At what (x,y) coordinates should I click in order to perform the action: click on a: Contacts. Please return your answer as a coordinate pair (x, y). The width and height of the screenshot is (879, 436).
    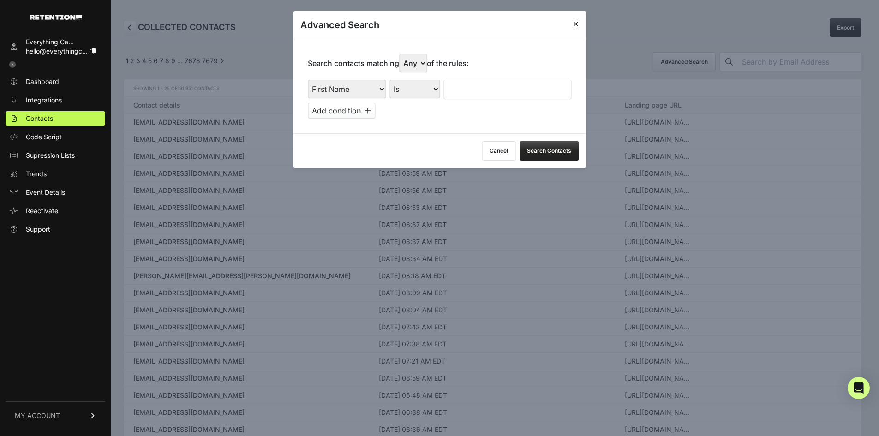
    Looking at the image, I should click on (55, 119).